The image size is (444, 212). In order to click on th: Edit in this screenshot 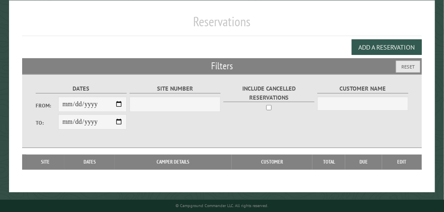, I will do `click(402, 162)`.